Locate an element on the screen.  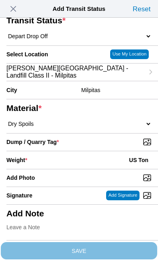
ion-button: Add Signature is located at coordinates (123, 196).